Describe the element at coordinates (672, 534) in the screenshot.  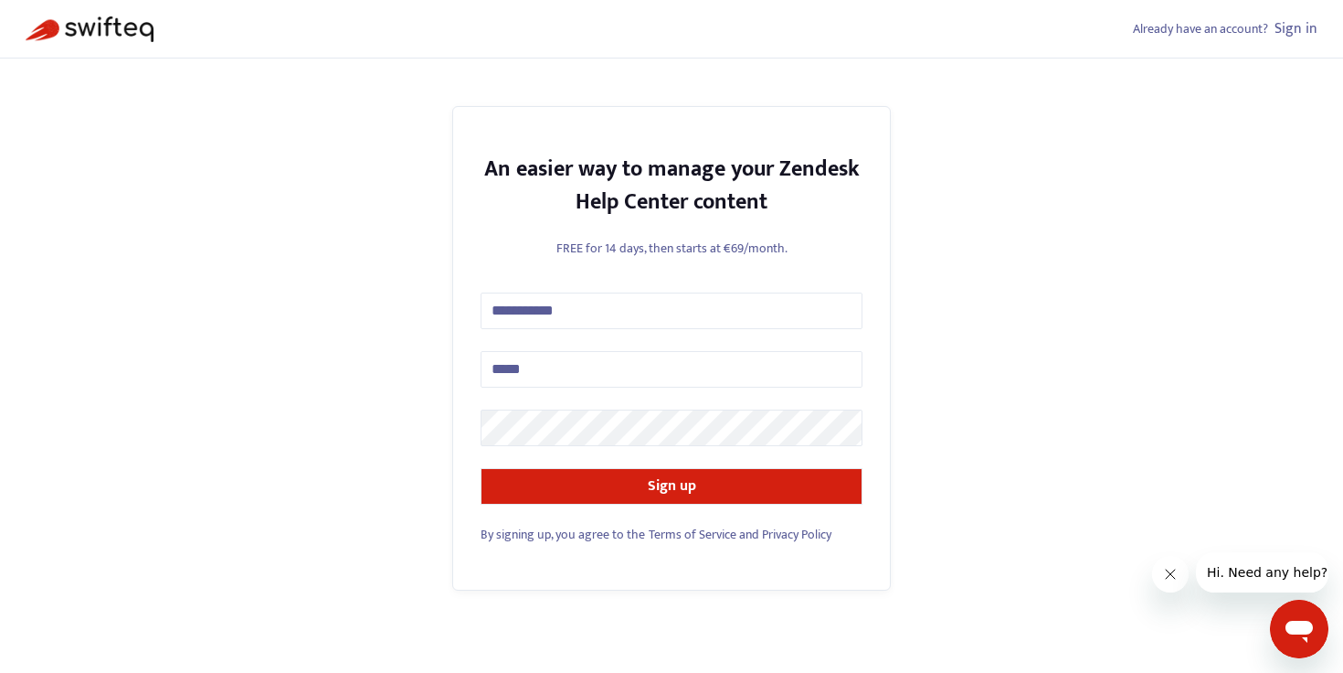
I see `div: and` at that location.